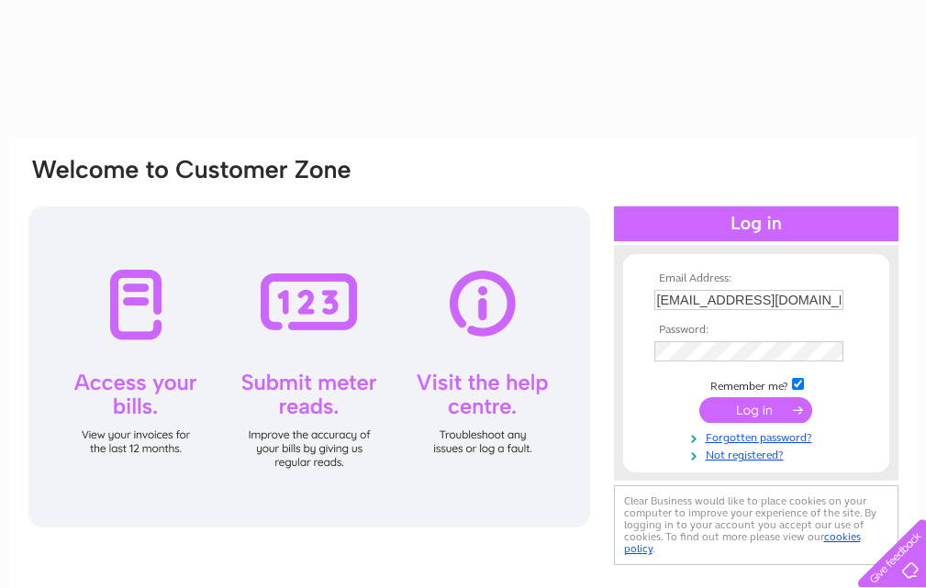 This screenshot has height=588, width=926. I want to click on a: Forgotten password?, so click(758, 436).